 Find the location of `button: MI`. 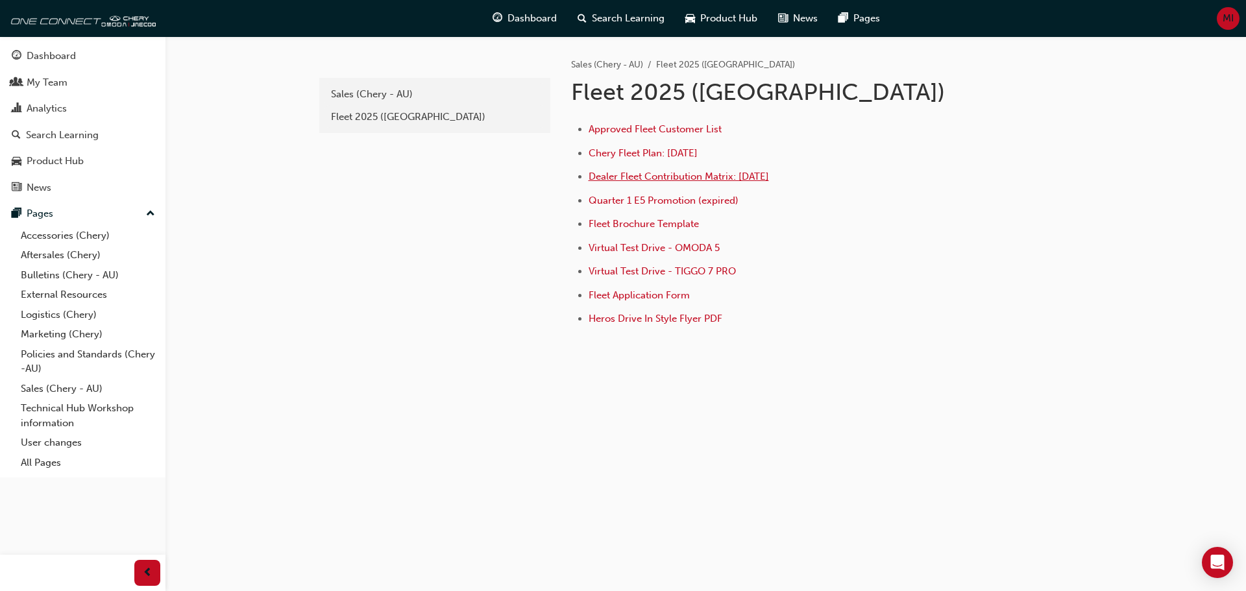

button: MI is located at coordinates (1228, 18).